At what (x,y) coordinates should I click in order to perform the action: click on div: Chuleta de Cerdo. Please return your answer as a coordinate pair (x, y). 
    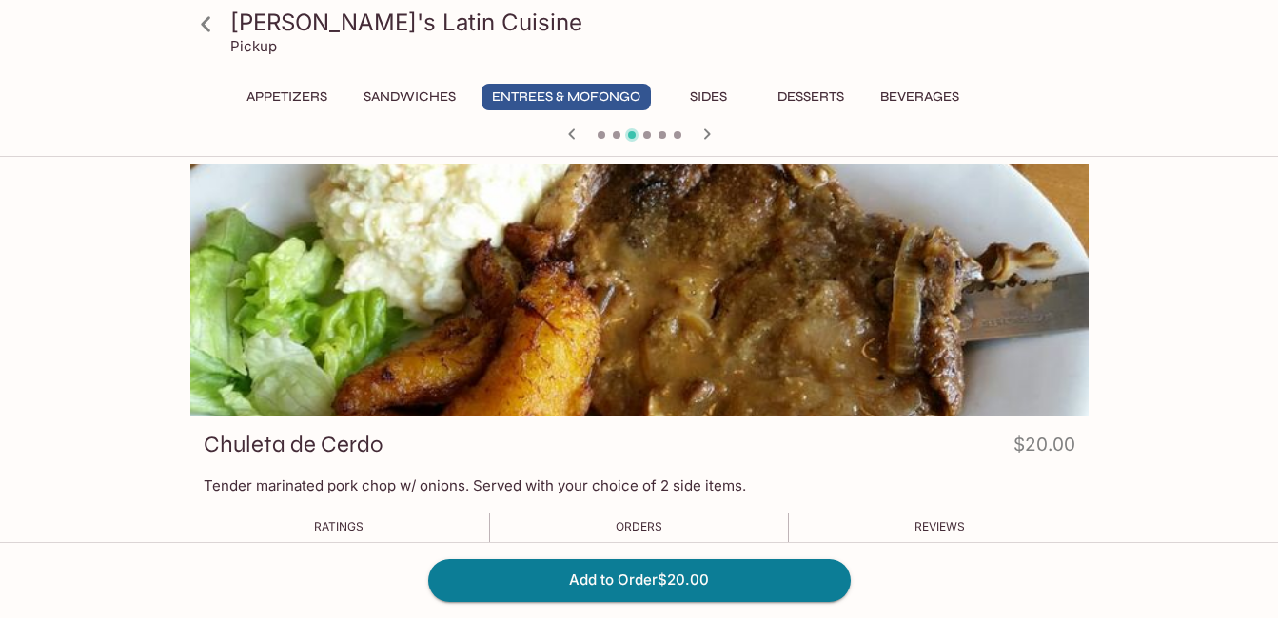
    Looking at the image, I should click on (639, 290).